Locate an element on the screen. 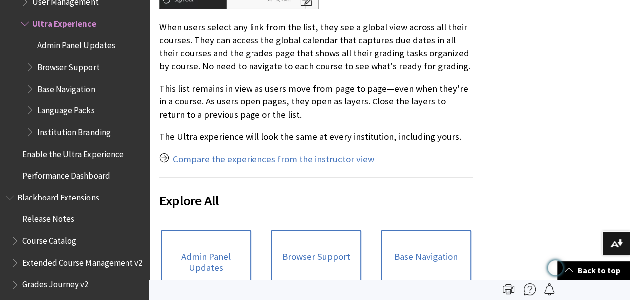 Image resolution: width=630 pixels, height=300 pixels. span: Release Notes is located at coordinates (48, 218).